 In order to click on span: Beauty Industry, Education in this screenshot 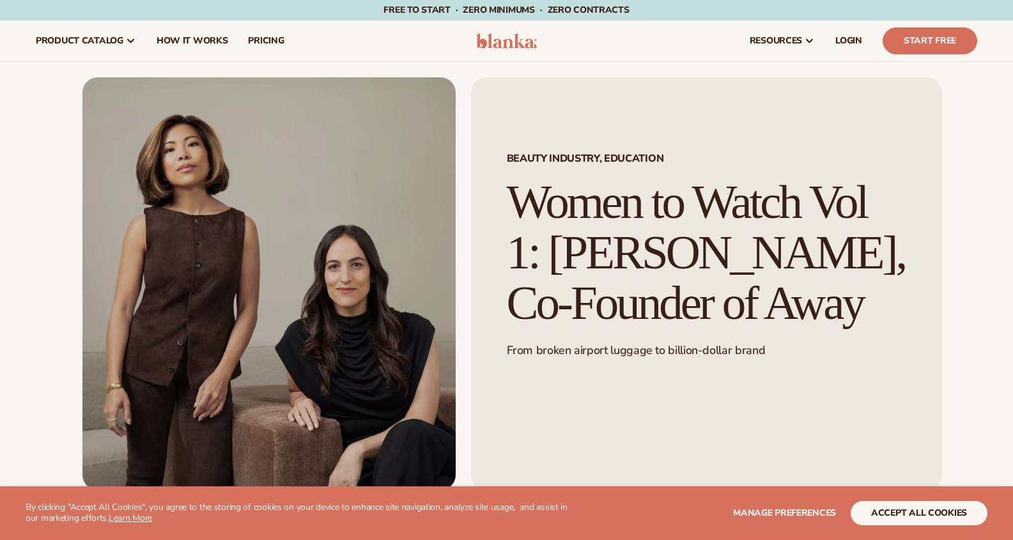, I will do `click(707, 159)`.